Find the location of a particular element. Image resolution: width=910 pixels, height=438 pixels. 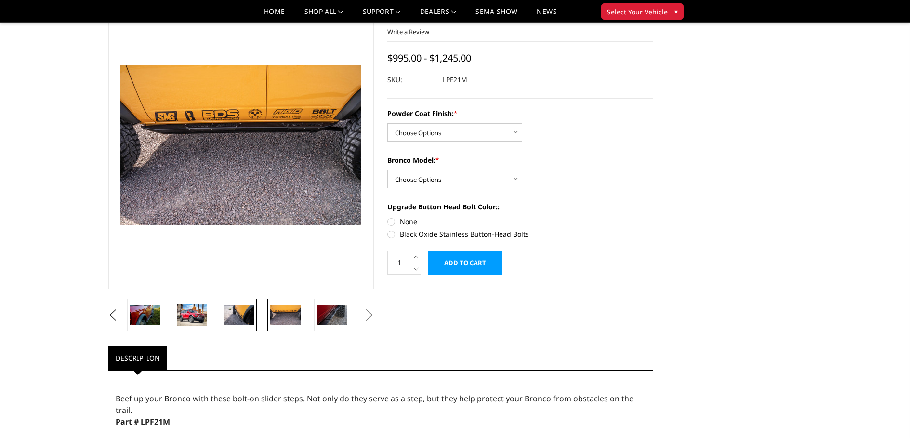

button: Next is located at coordinates (369, 316).